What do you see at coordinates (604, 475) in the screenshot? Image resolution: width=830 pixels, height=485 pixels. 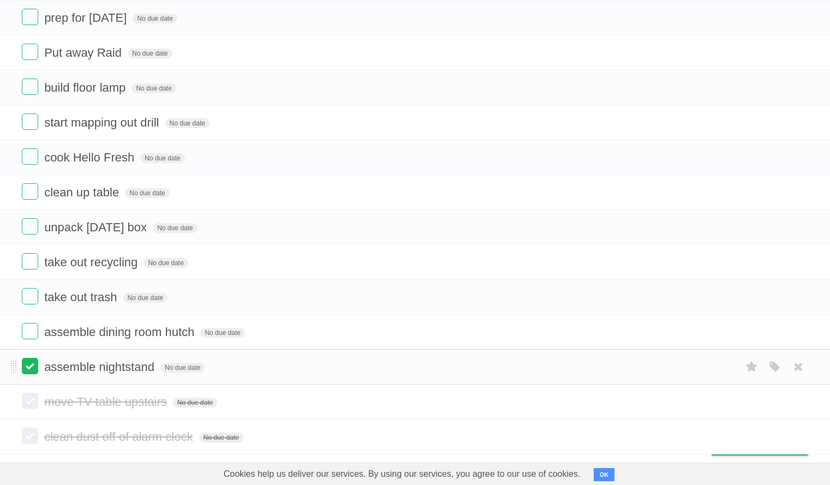 I see `button: OK` at bounding box center [604, 475].